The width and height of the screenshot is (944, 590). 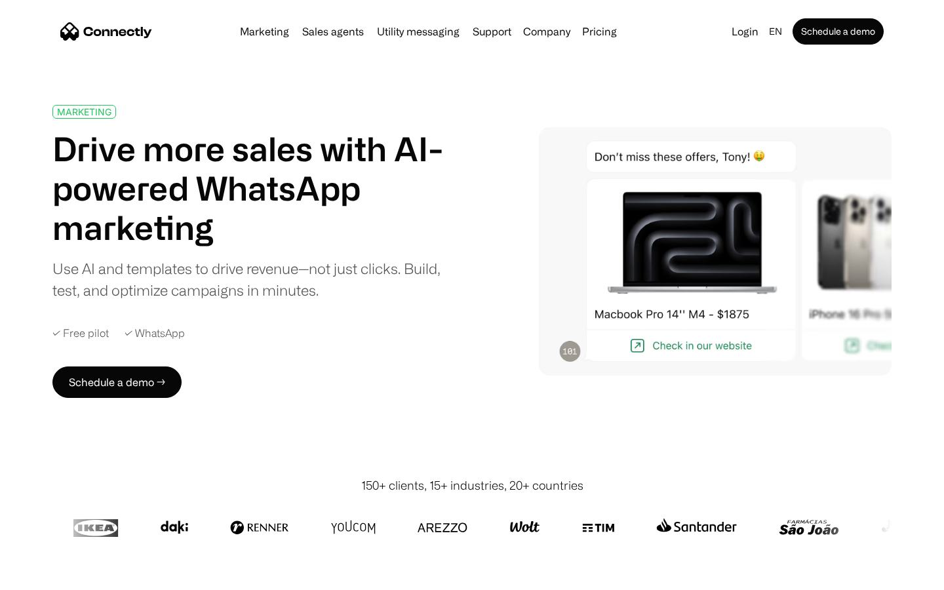 What do you see at coordinates (117, 382) in the screenshot?
I see `a: Schedule a demo →` at bounding box center [117, 382].